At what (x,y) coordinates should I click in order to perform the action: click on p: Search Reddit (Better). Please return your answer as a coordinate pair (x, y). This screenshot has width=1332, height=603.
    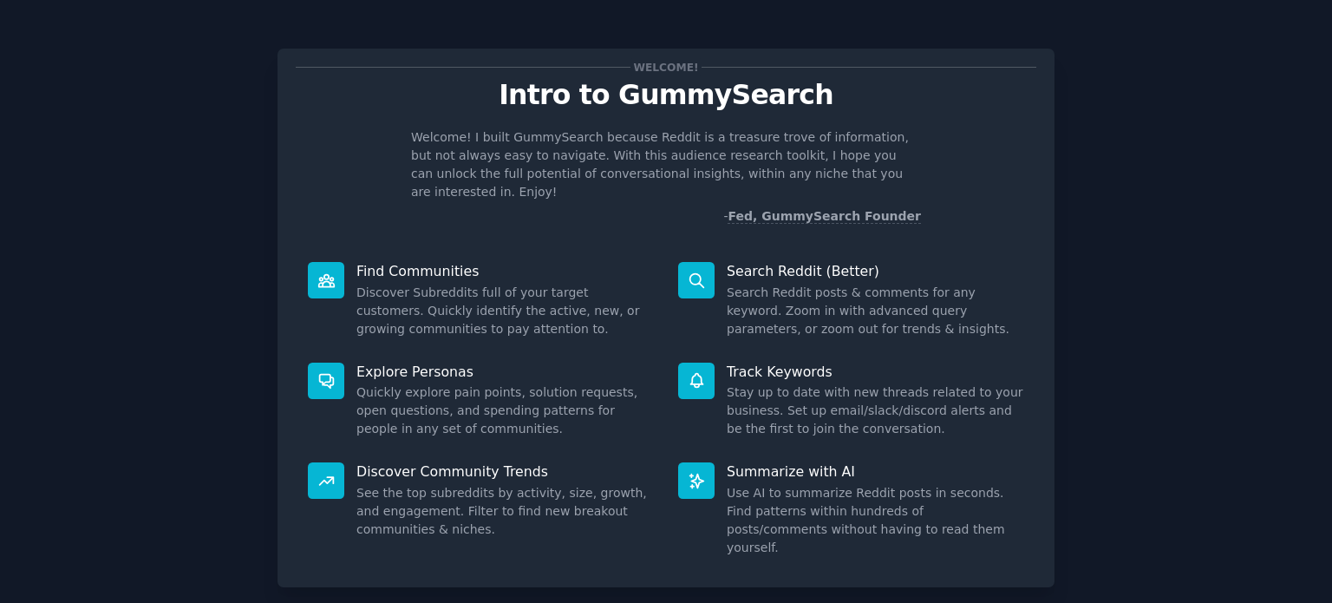
    Looking at the image, I should click on (875, 270).